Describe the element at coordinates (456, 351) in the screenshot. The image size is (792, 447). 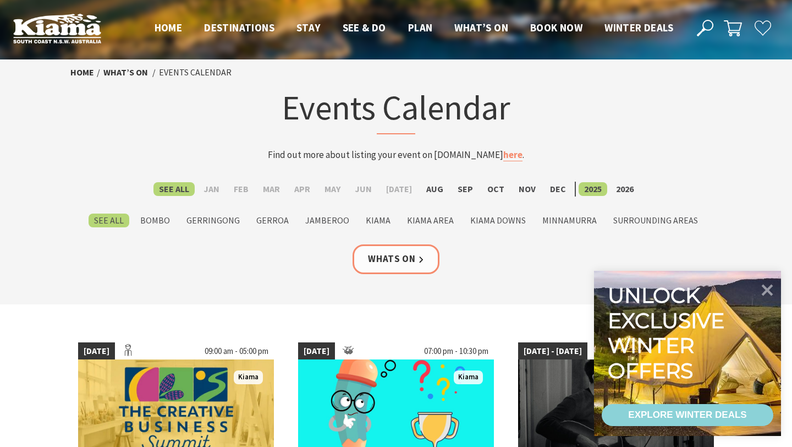
I see `span: 07:00 pm - 10:30 pm` at that location.